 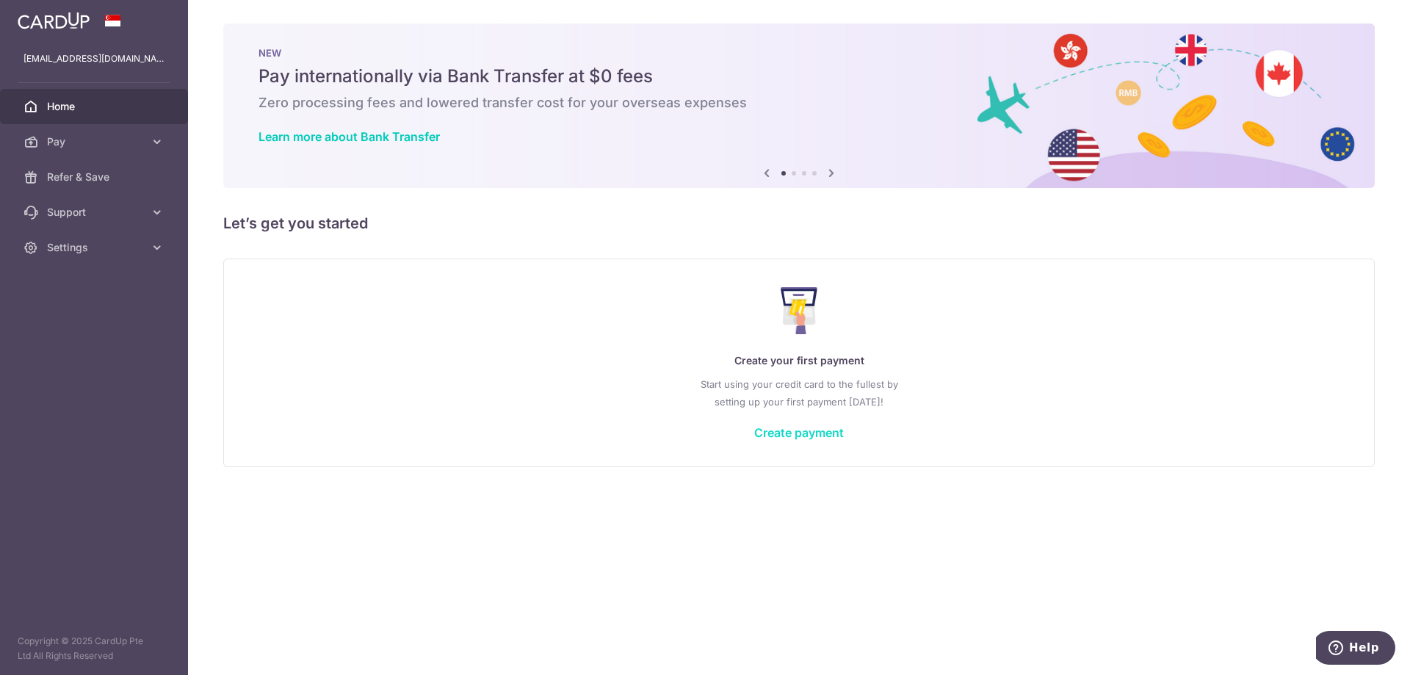 I want to click on img: Make Payment, so click(x=799, y=311).